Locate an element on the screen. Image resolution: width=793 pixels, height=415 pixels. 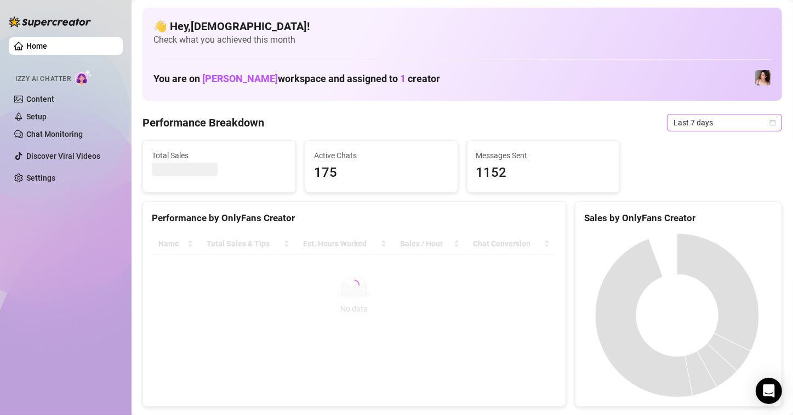
a: Discover Viral Videos is located at coordinates (63, 156).